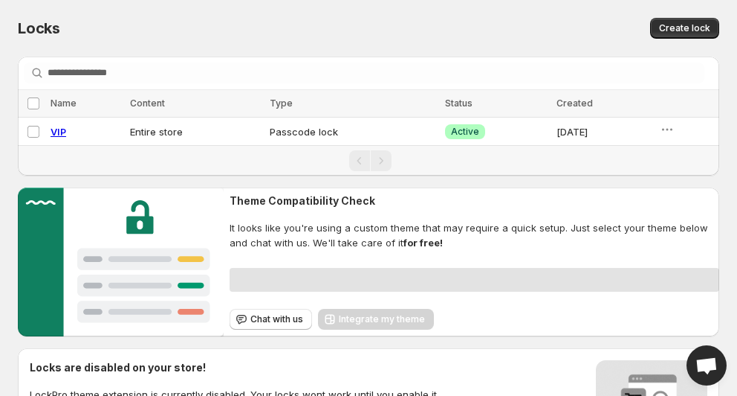 This screenshot has height=396, width=737. I want to click on span: Created, so click(575, 103).